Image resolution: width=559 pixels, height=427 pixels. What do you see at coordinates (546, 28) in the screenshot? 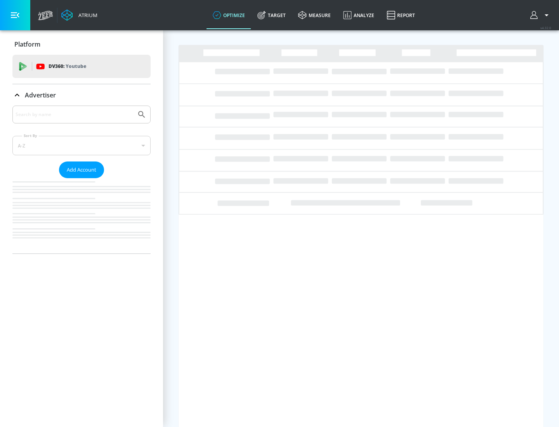
I see `span: v 4.32.0` at bounding box center [546, 28].